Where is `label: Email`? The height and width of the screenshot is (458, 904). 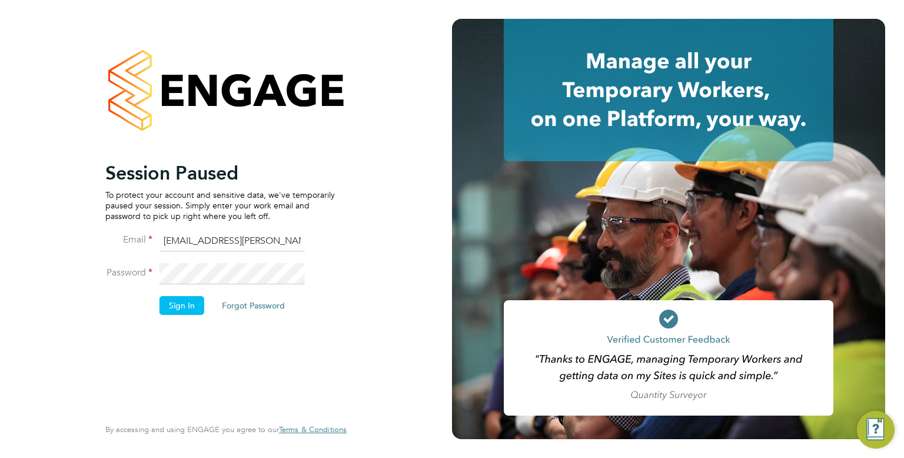
label: Email is located at coordinates (129, 239).